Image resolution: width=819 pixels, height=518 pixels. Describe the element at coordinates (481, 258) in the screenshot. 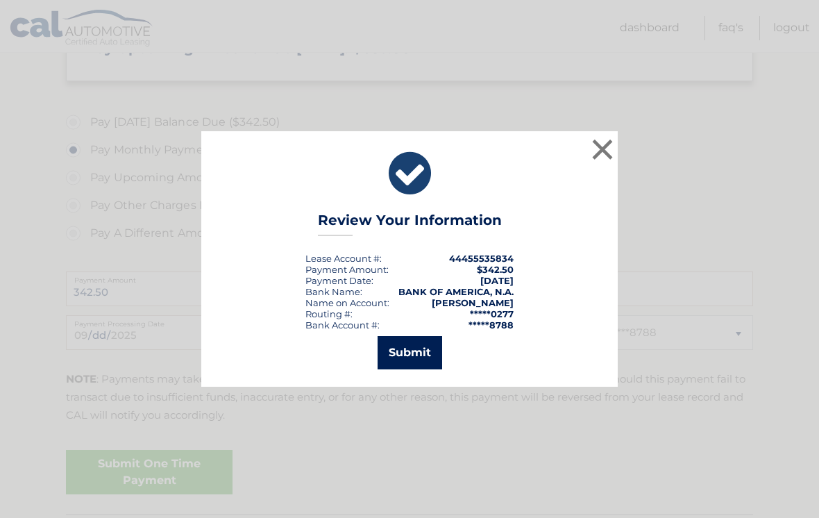

I see `strong: 44455535834` at that location.